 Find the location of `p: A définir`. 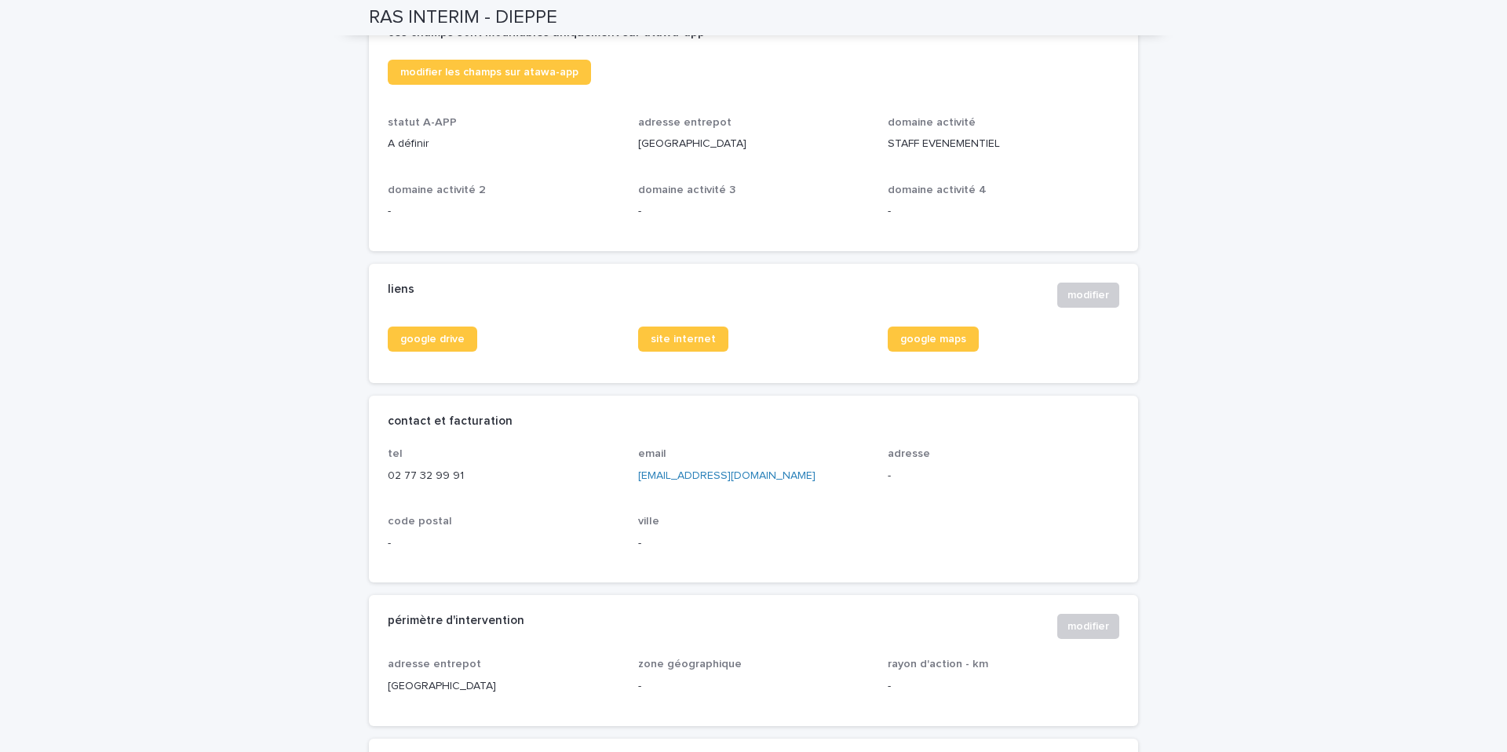

p: A définir is located at coordinates (503, 144).